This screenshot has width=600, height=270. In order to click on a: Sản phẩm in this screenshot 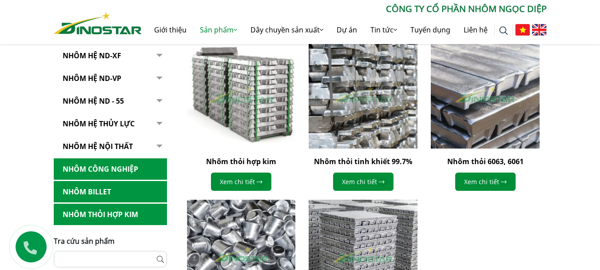, I will do `click(219, 30)`.